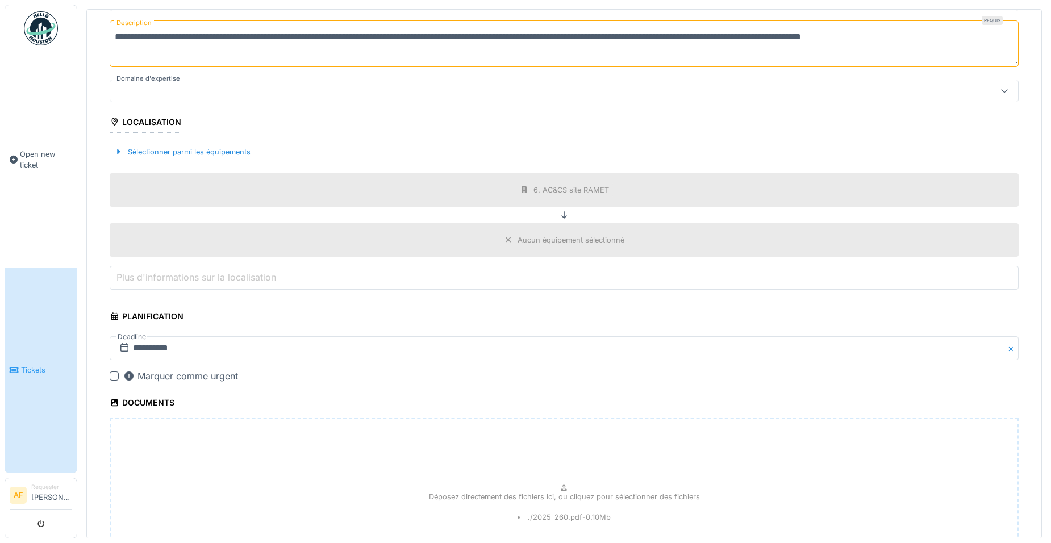 The height and width of the screenshot is (543, 1051). I want to click on div: Sélectionner parmi les équipements, so click(182, 152).